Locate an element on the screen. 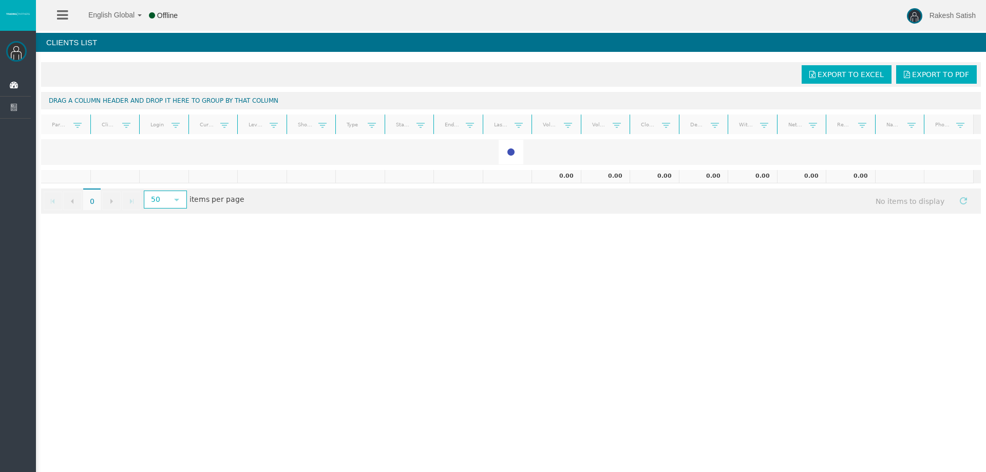  a: Closed PNL is located at coordinates (648, 124).